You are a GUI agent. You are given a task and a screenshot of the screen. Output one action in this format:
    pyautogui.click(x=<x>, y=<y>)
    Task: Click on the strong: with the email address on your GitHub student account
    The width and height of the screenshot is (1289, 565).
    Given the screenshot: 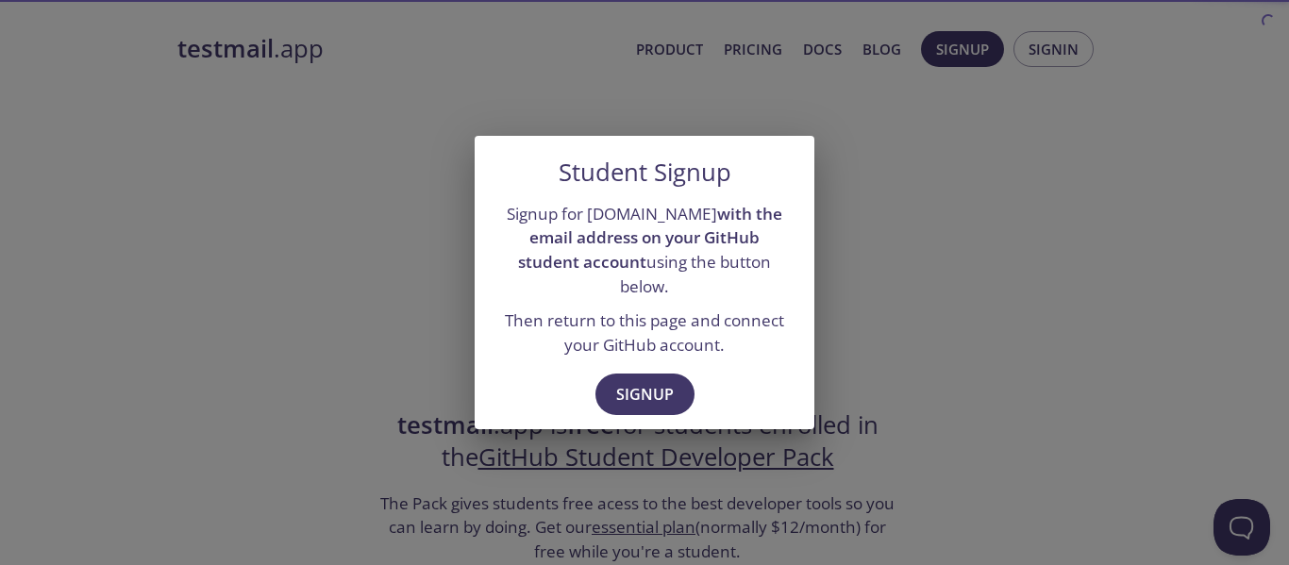 What is the action you would take?
    pyautogui.click(x=650, y=238)
    